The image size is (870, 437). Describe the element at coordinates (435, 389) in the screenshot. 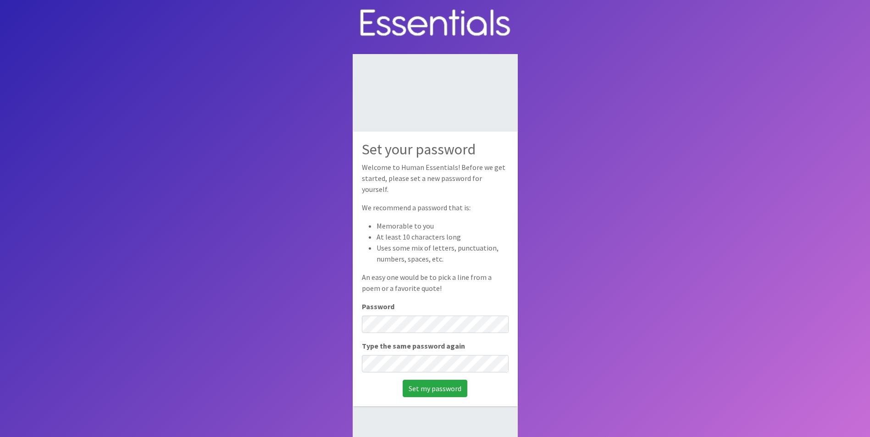

I see `input: Set my password` at that location.